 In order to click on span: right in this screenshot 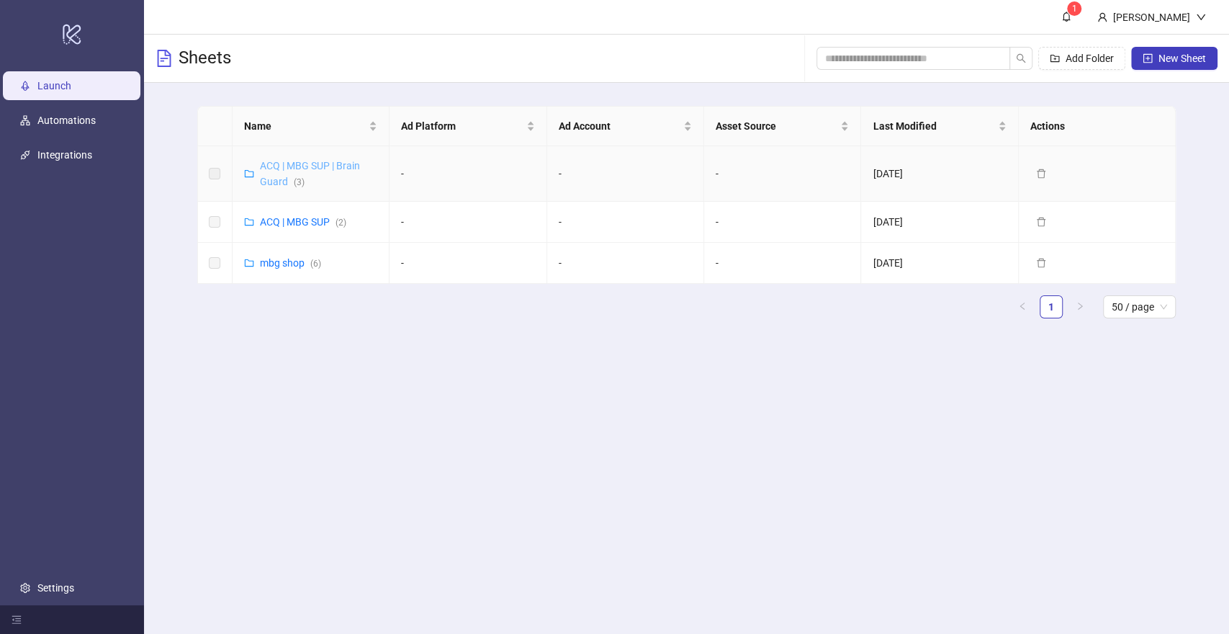, I will do `click(1080, 306)`.